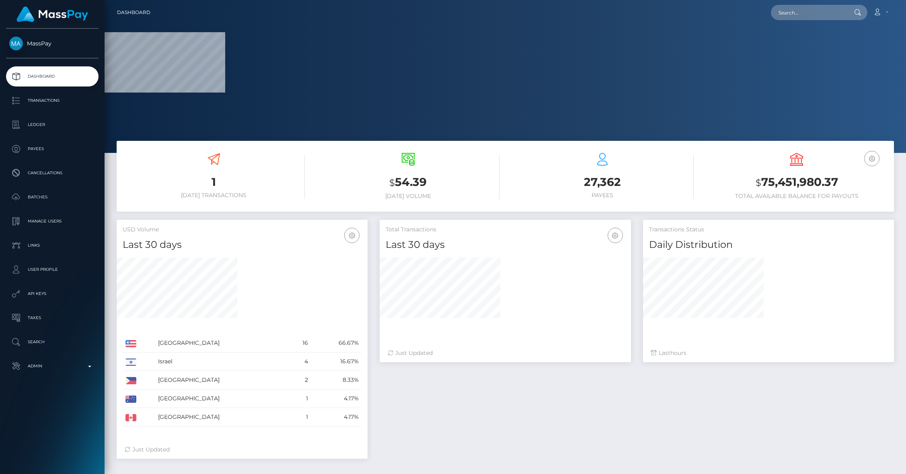  Describe the element at coordinates (131, 399) in the screenshot. I see `img: AU.png` at that location.